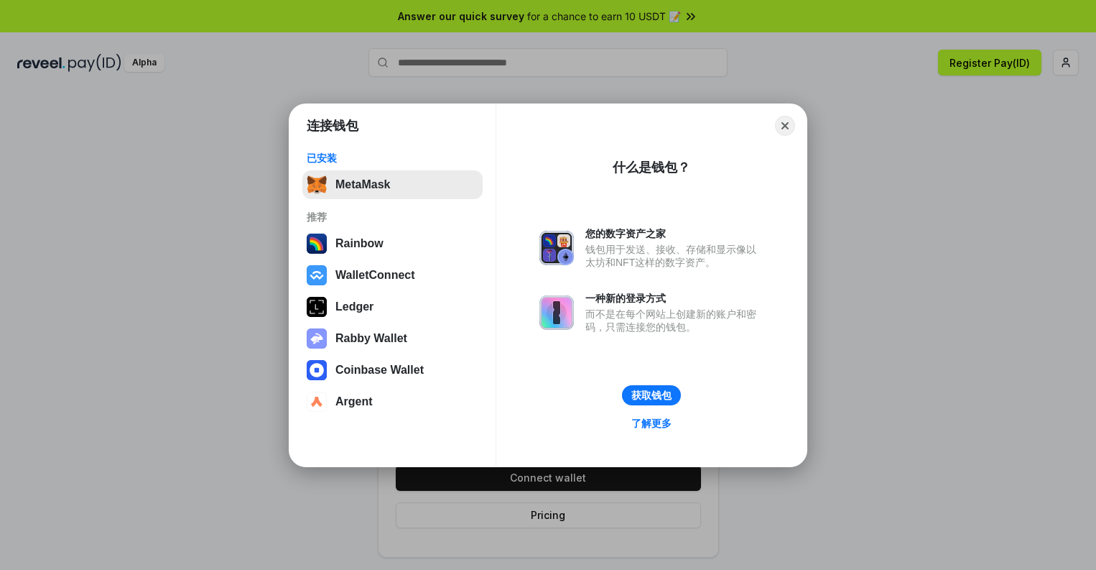 This screenshot has width=1096, height=570. Describe the element at coordinates (392, 370) in the screenshot. I see `button: Coinbase Wallet` at that location.